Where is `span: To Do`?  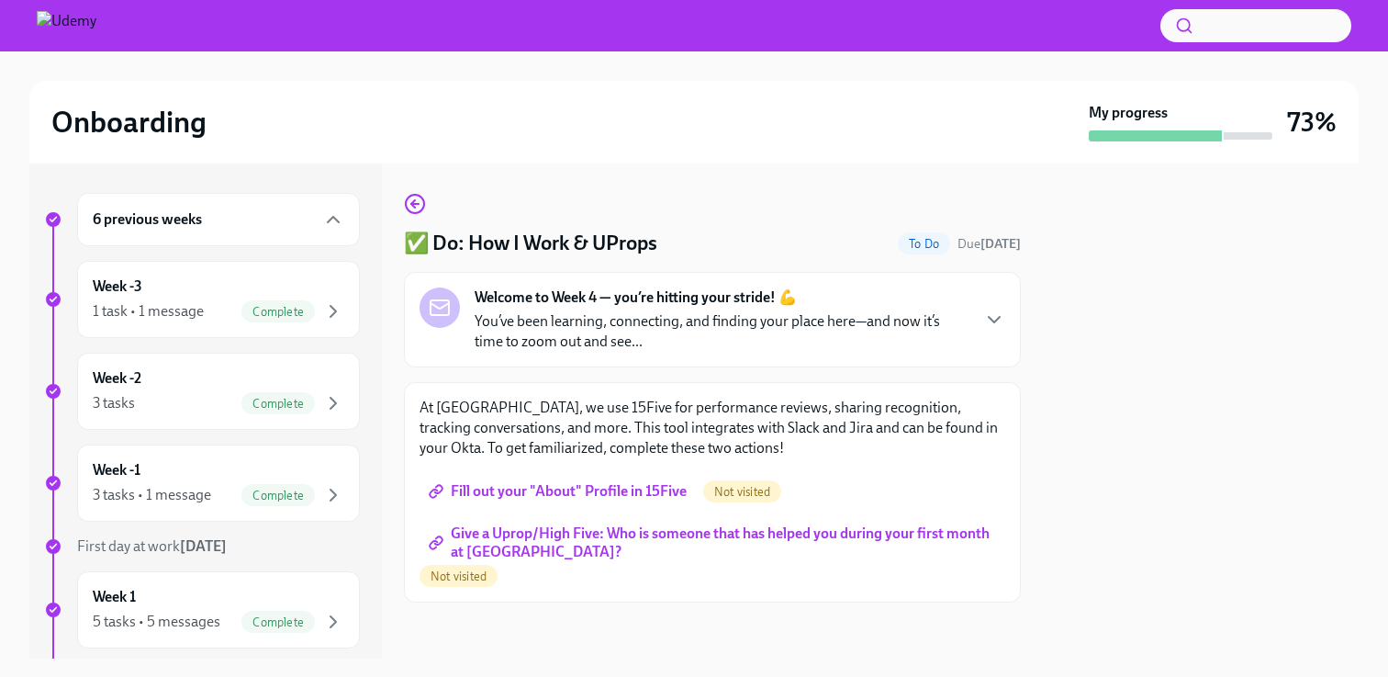
span: To Do is located at coordinates (924, 243).